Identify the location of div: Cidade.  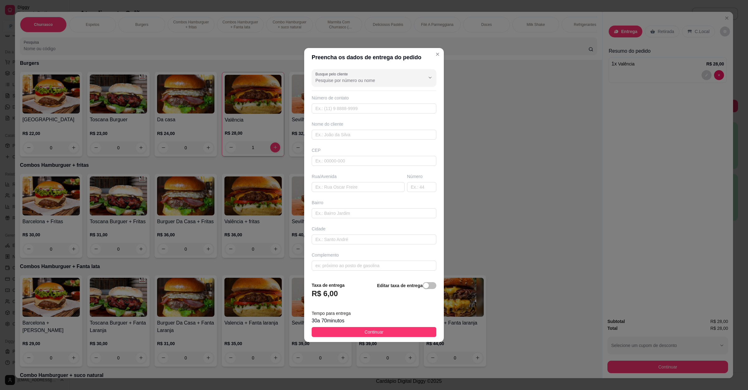
(374, 229).